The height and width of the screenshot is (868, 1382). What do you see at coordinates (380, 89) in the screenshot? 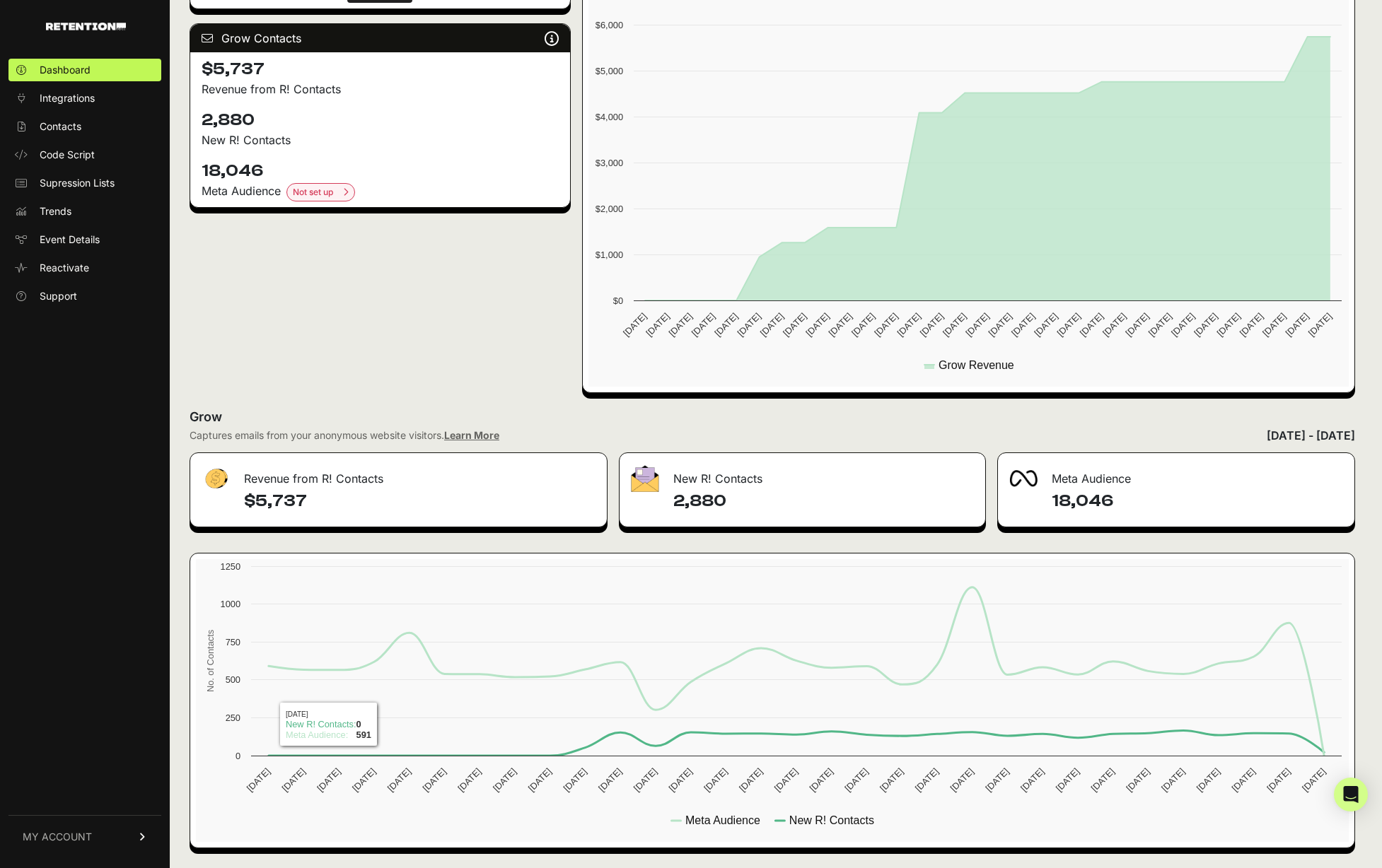
I see `p: Revenue from R! Contacts` at bounding box center [380, 89].